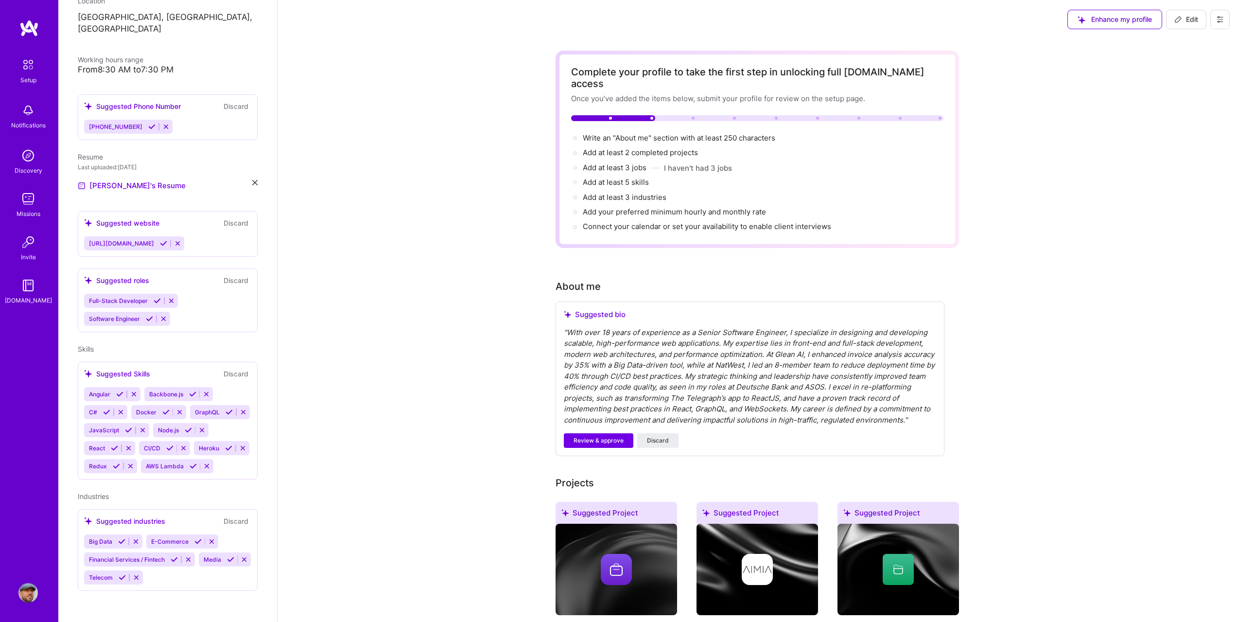 The image size is (1237, 622). I want to click on div: Setup, so click(28, 80).